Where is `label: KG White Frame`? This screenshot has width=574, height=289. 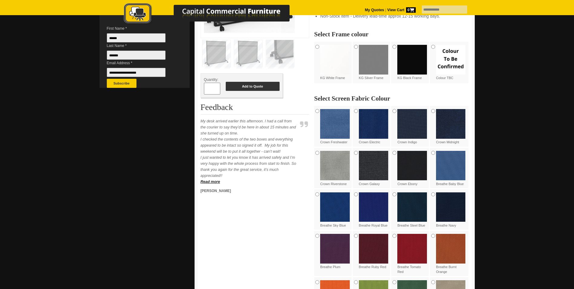 label: KG White Frame is located at coordinates (335, 62).